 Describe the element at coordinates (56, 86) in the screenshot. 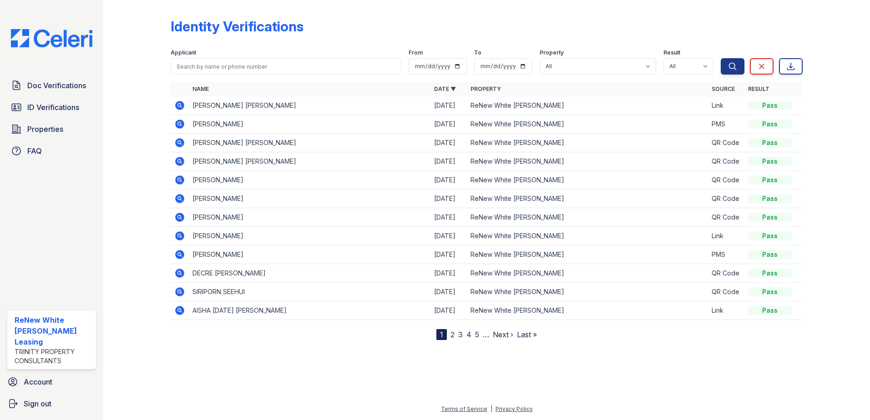

I see `span: Doc Verifications` at that location.